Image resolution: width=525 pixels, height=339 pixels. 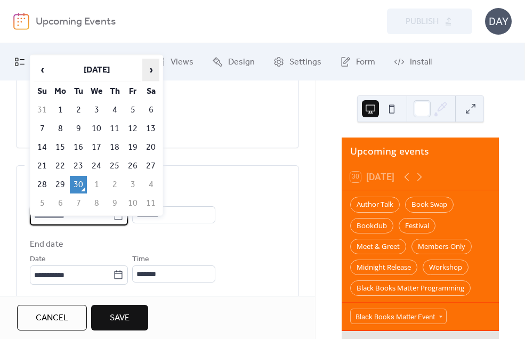 What do you see at coordinates (60, 147) in the screenshot?
I see `td: 15` at bounding box center [60, 147].